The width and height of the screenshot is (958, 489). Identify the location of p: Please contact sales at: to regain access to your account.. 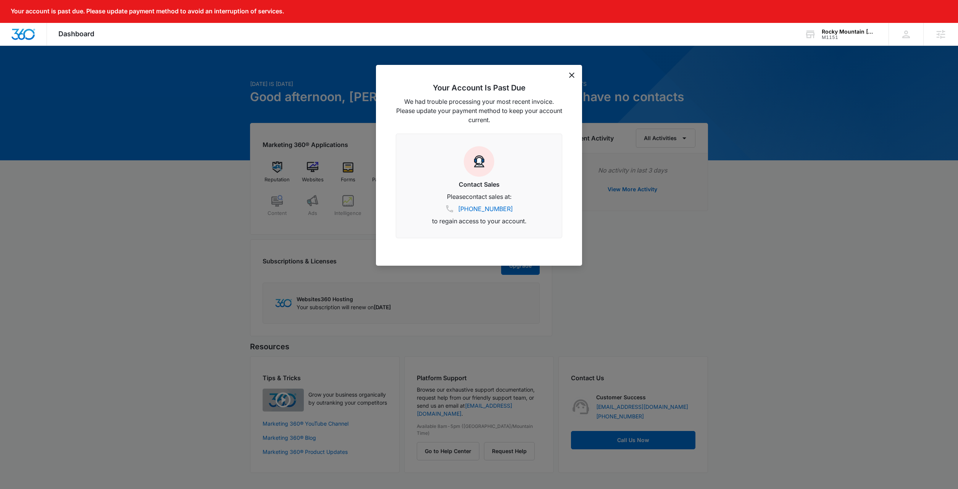
(479, 209).